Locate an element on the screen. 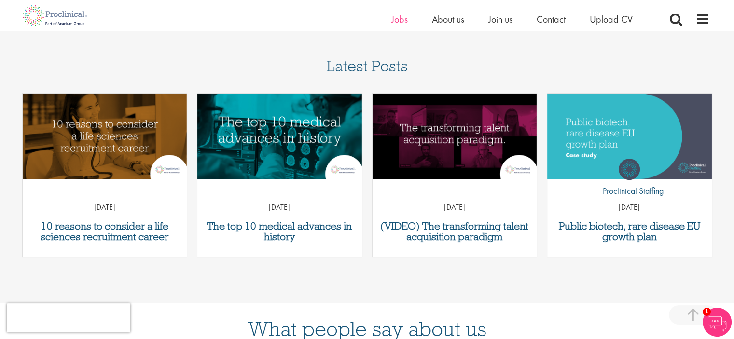 The width and height of the screenshot is (734, 339). h3: The top 10 medical advances in history is located at coordinates (280, 232).